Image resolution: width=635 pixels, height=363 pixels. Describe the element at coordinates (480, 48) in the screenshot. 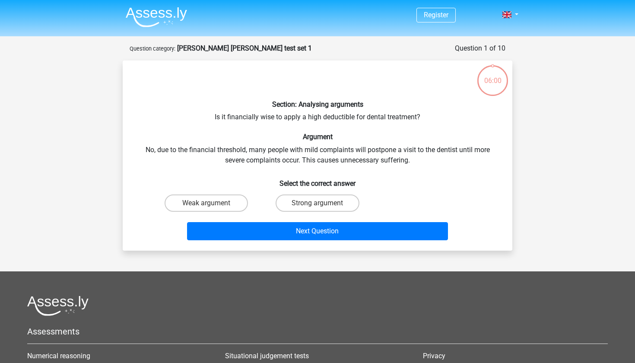

I see `div: Question 1 of 10` at that location.